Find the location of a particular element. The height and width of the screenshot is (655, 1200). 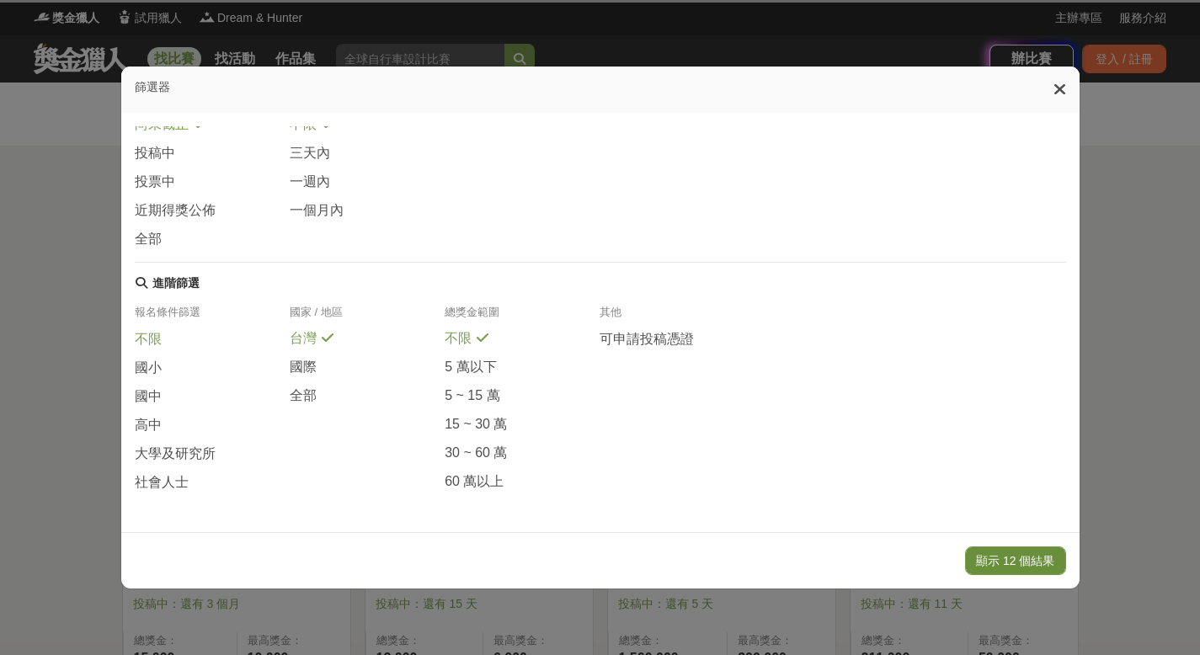

span: 三天內 is located at coordinates (310, 153).